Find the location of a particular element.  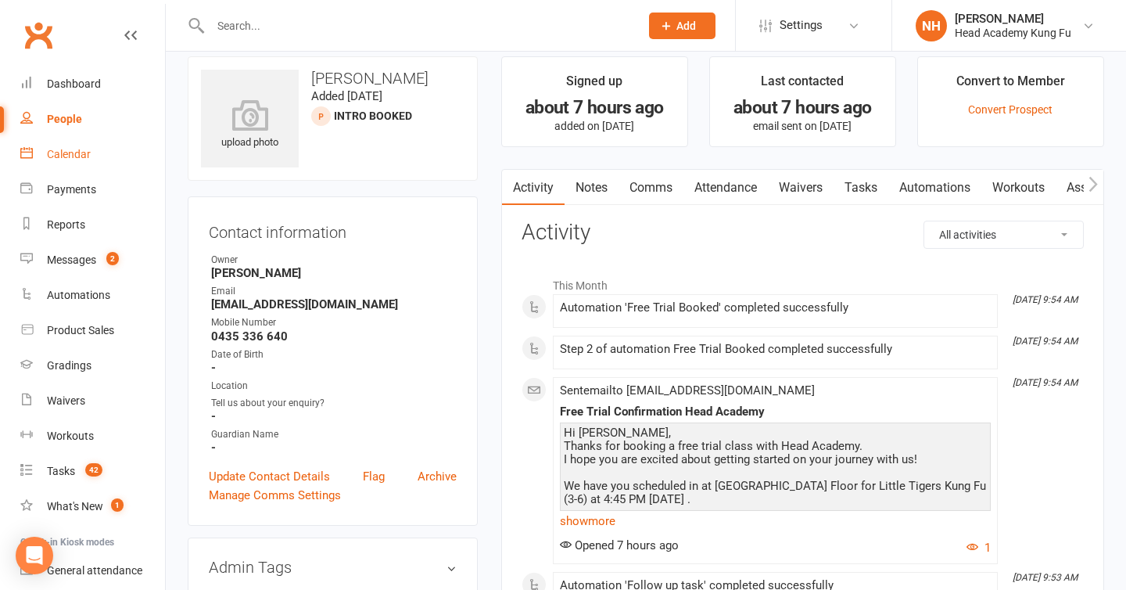

a: Convert Prospect is located at coordinates (1010, 109).